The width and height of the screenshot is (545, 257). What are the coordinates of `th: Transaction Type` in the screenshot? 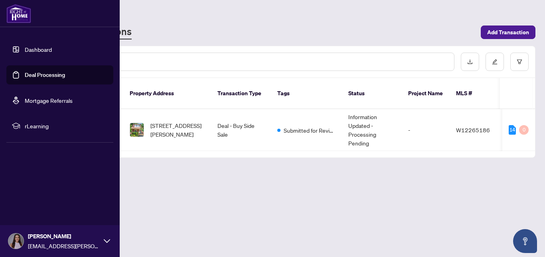 It's located at (241, 94).